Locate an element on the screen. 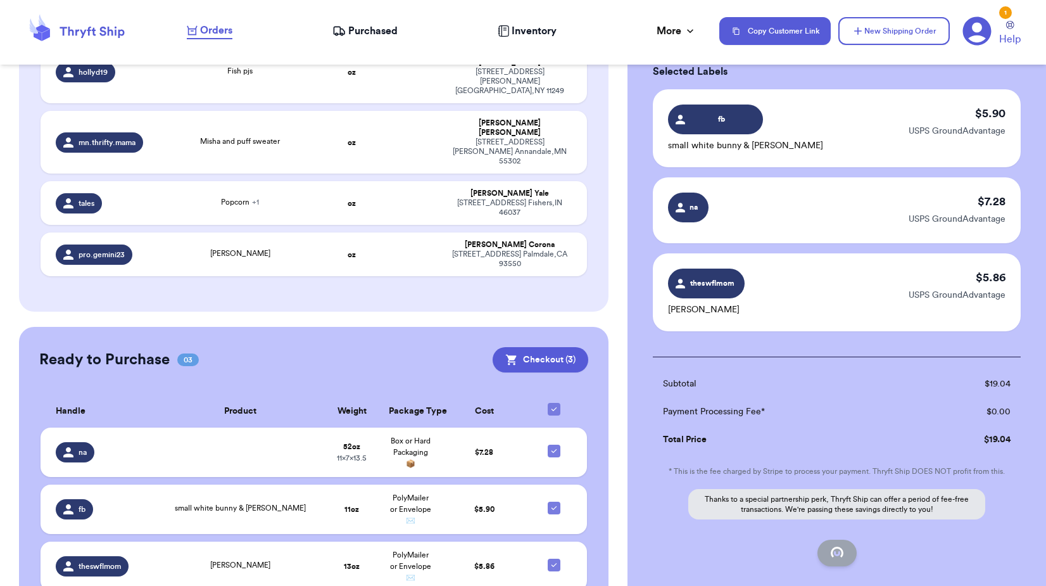 The height and width of the screenshot is (586, 1046). span: Help is located at coordinates (1010, 39).